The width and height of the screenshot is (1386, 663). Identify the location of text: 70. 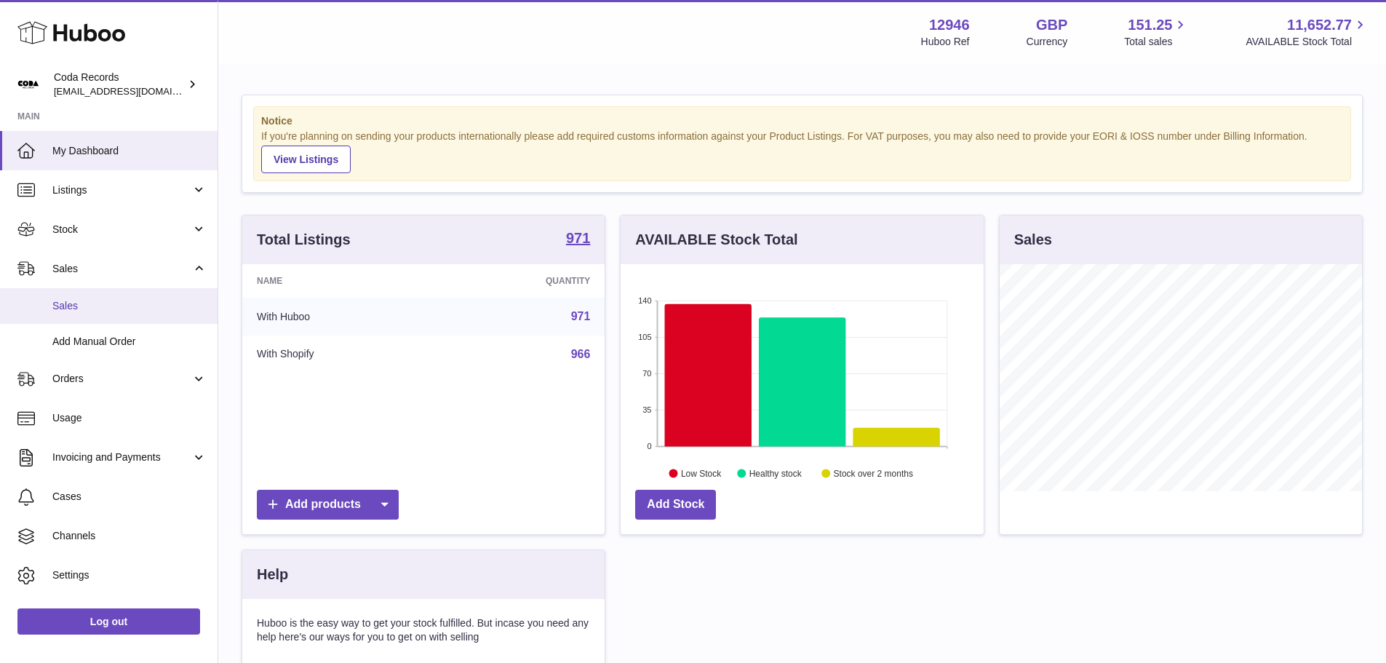
(647, 373).